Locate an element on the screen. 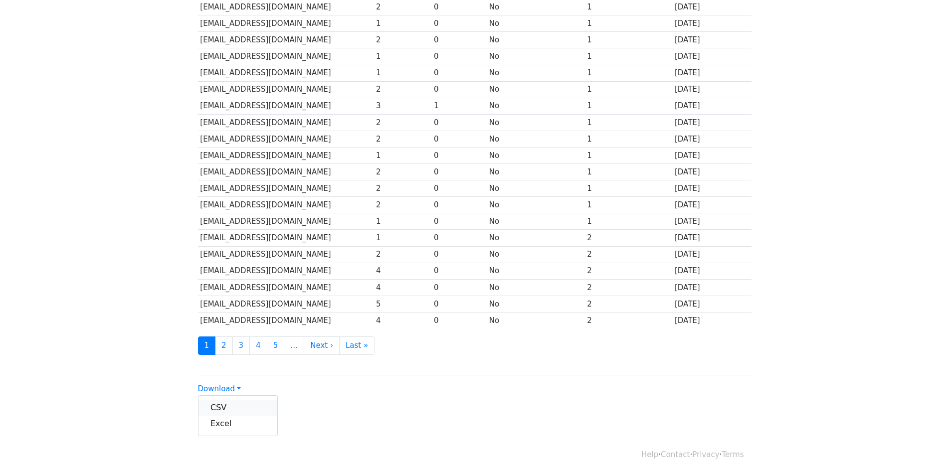 The height and width of the screenshot is (475, 949). a: Download is located at coordinates (219, 389).